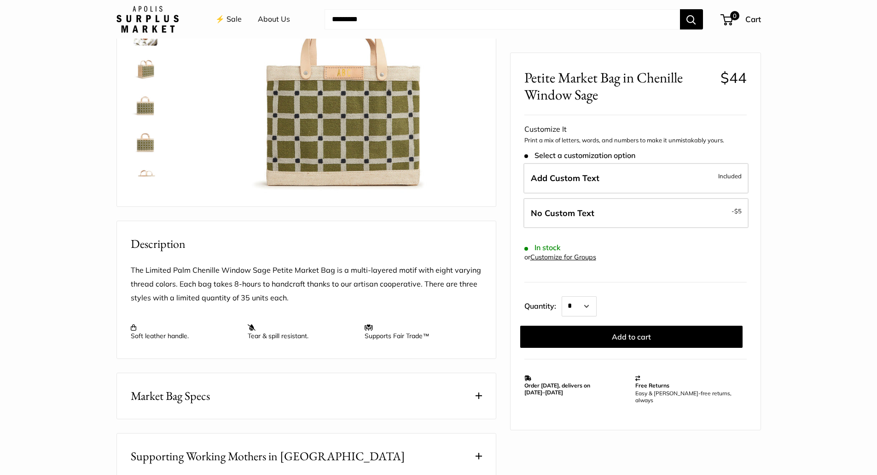 This screenshot has width=877, height=475. What do you see at coordinates (753, 19) in the screenshot?
I see `span: Cart` at bounding box center [753, 19].